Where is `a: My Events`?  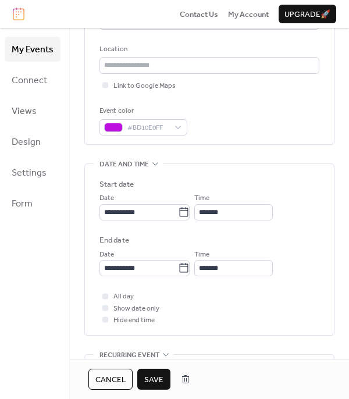
a: My Events is located at coordinates (33, 49).